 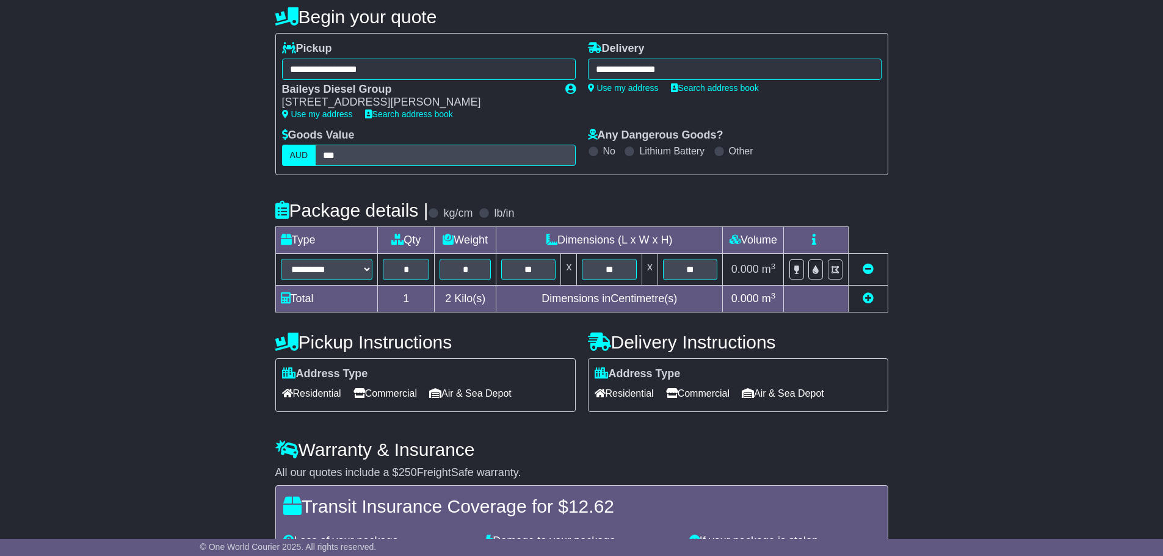 What do you see at coordinates (458, 214) in the screenshot?
I see `label: kg/cm` at bounding box center [458, 214].